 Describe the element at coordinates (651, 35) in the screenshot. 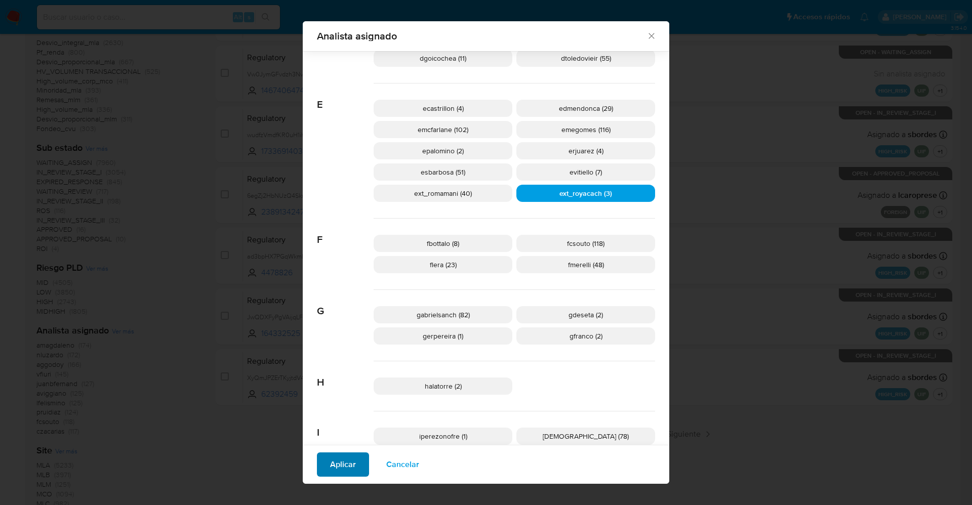

I see `button: Cerrar` at that location.